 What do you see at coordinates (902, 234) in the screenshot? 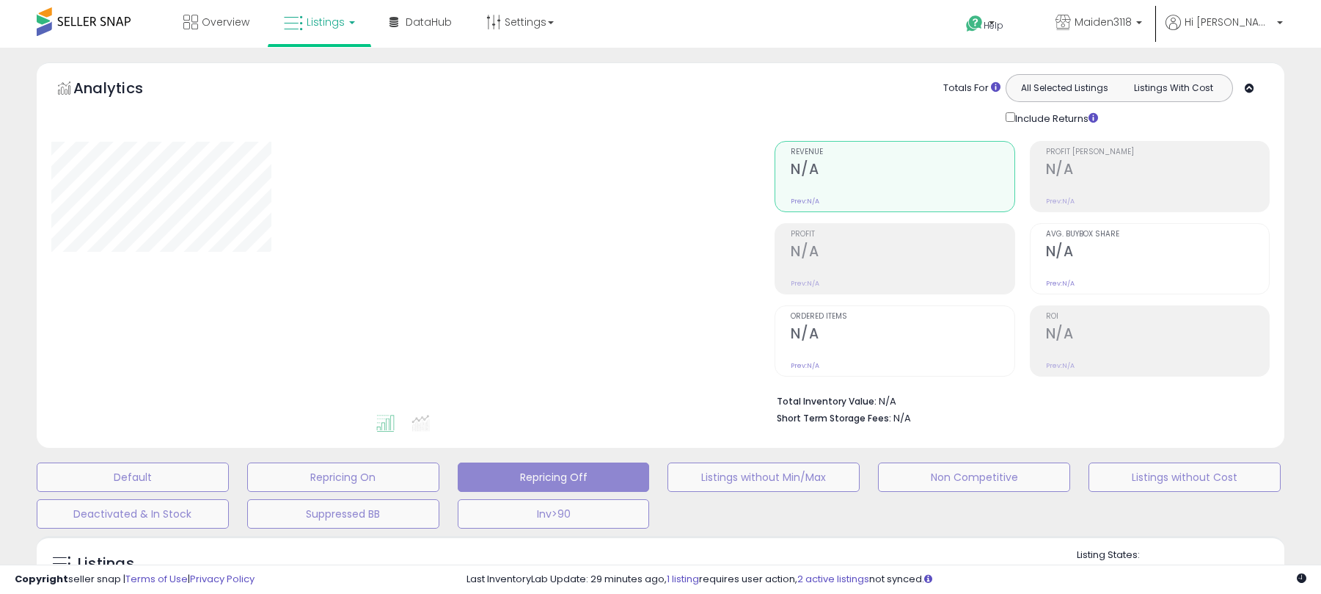
I see `span: Profit` at bounding box center [902, 234].